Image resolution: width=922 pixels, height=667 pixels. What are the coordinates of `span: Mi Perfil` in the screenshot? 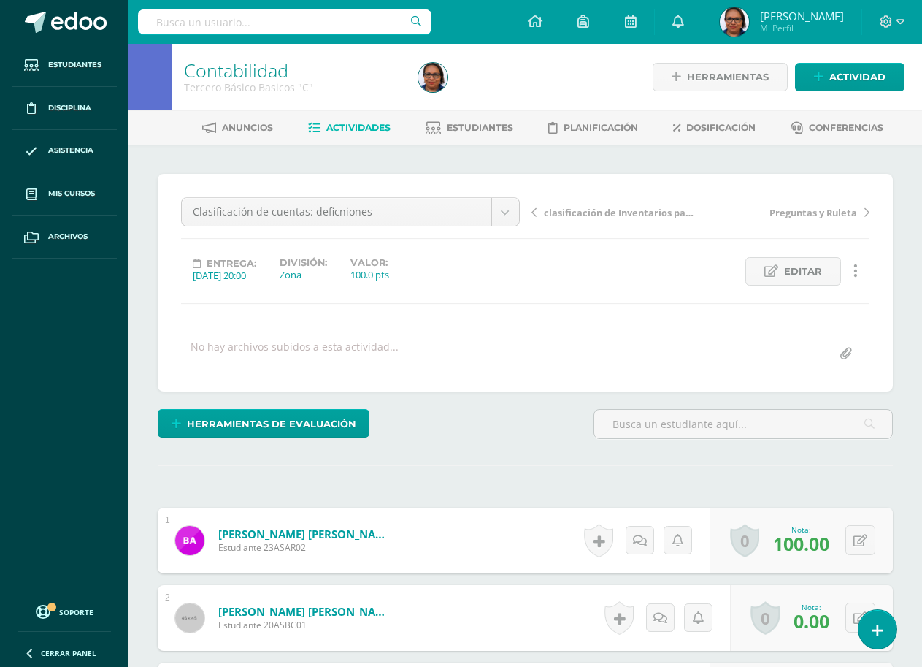 It's located at (802, 28).